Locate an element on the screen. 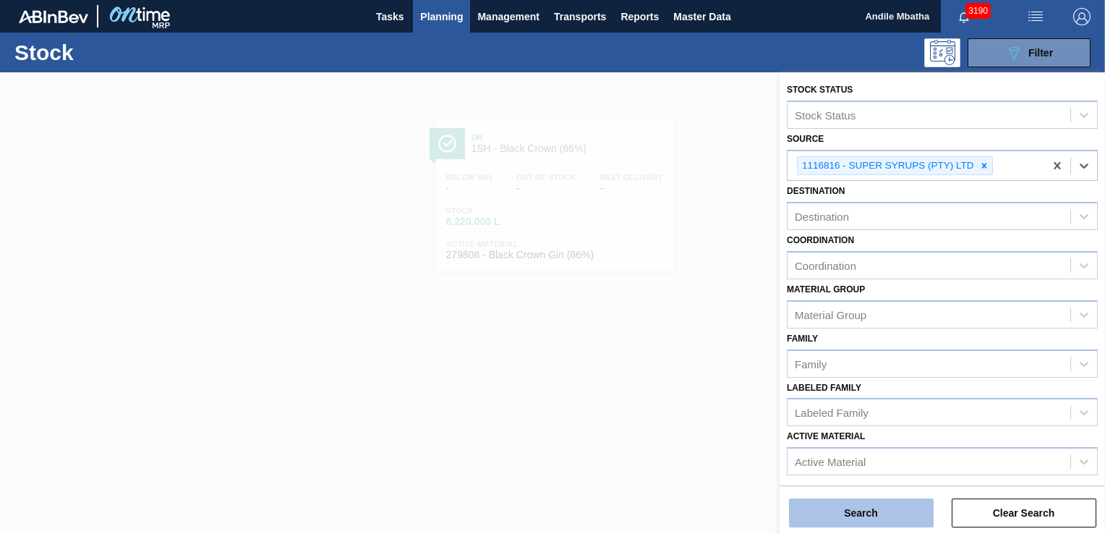 This screenshot has height=534, width=1105. label: Destination is located at coordinates (816, 191).